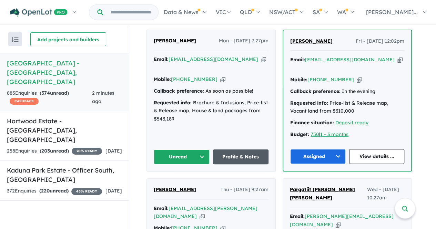 The width and height of the screenshot is (436, 229). Describe the element at coordinates (315, 135) in the screenshot. I see `a: 750` at that location.